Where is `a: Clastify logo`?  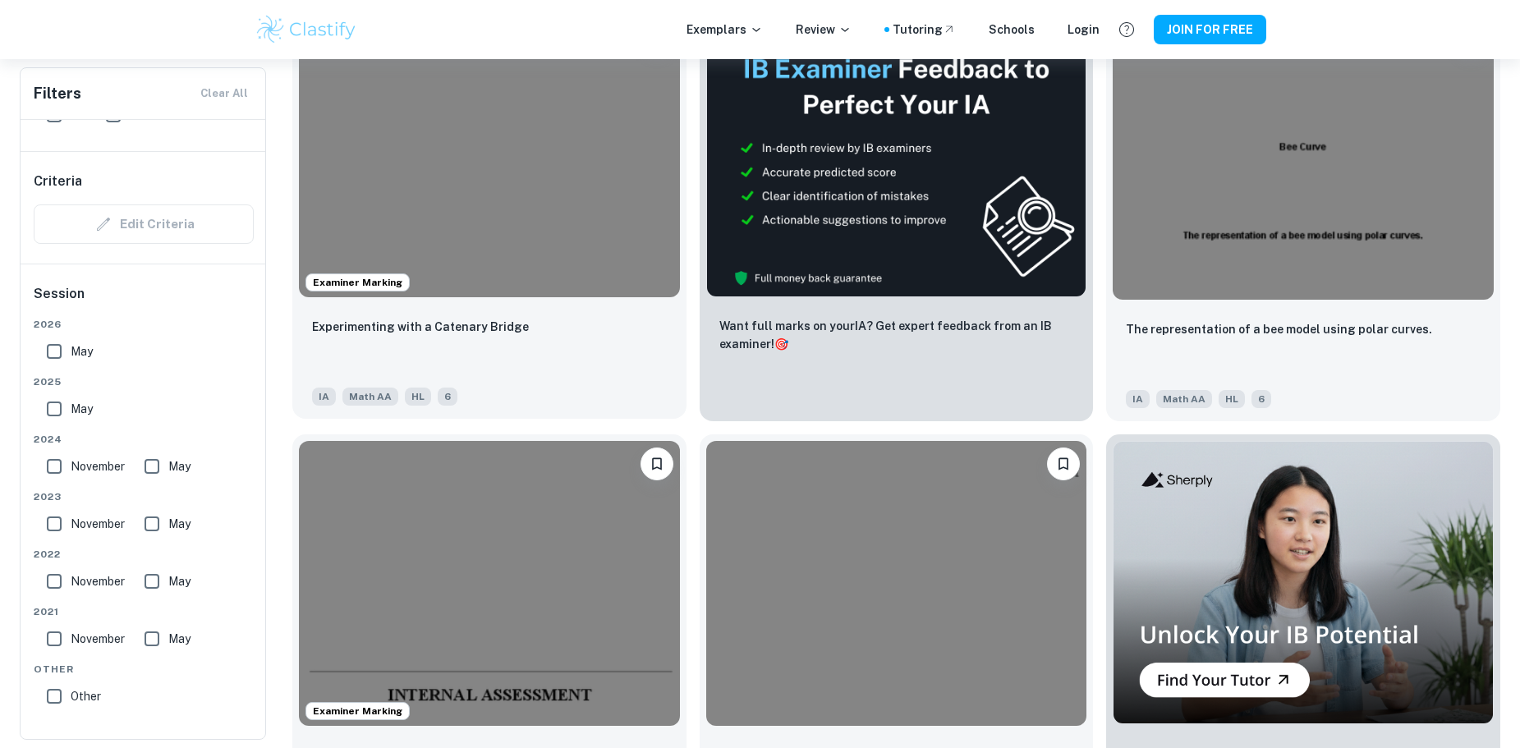
a: Clastify logo is located at coordinates (306, 30).